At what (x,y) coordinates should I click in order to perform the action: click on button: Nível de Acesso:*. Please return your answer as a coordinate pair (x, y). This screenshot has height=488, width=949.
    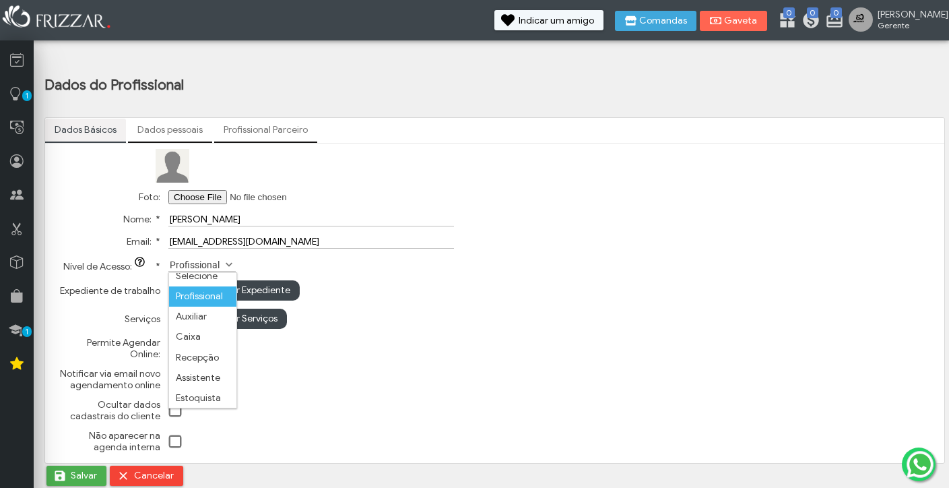
    Looking at the image, I should click on (141, 263).